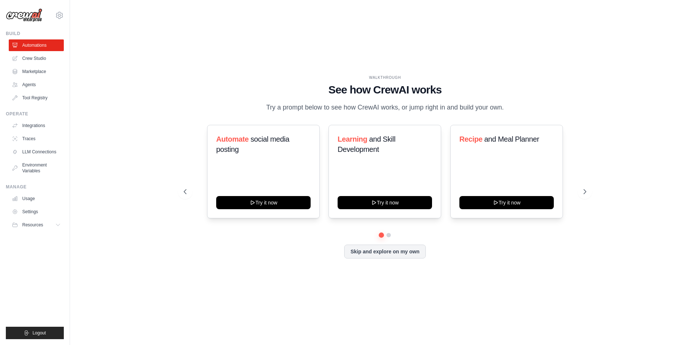 The height and width of the screenshot is (345, 700). What do you see at coordinates (36, 98) in the screenshot?
I see `a: Tool Registry` at bounding box center [36, 98].